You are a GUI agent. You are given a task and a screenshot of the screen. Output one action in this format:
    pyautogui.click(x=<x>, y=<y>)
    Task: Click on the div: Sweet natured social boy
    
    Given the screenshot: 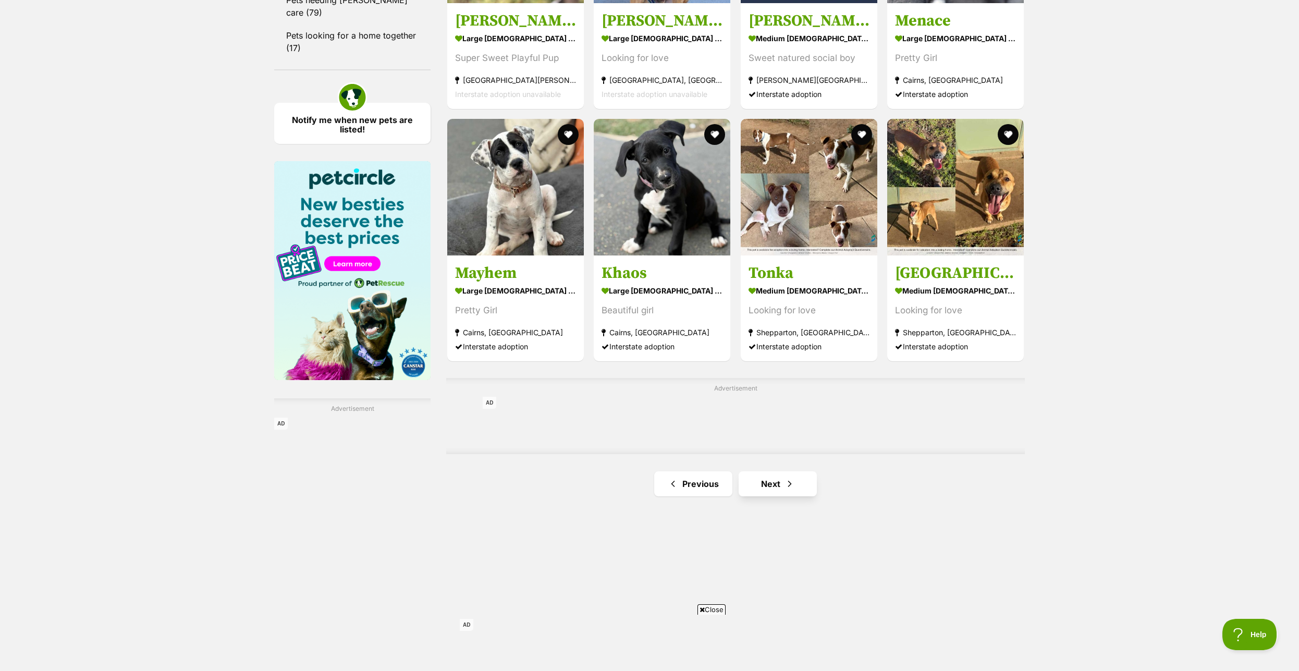 What is the action you would take?
    pyautogui.click(x=809, y=58)
    